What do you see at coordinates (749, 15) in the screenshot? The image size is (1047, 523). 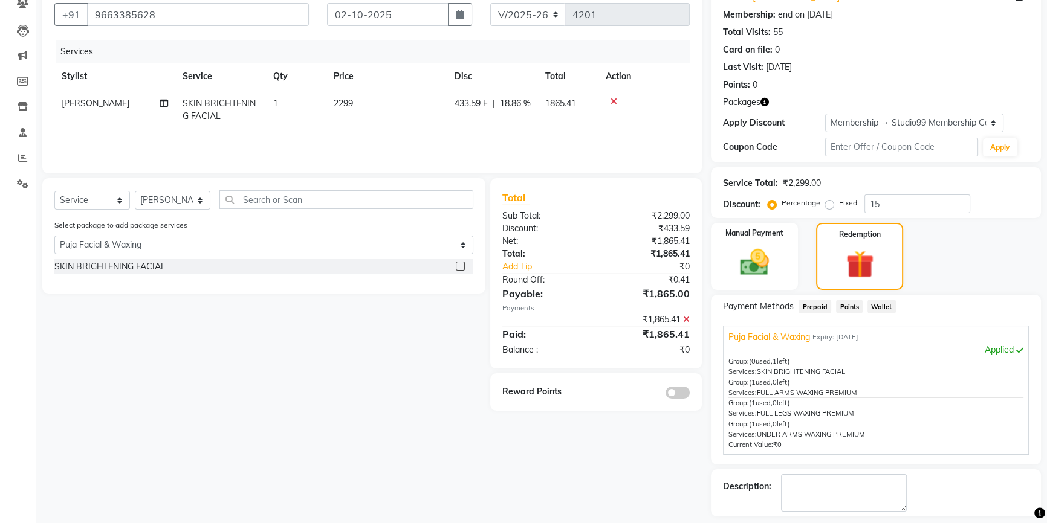 I see `div: Membership:` at bounding box center [749, 15].